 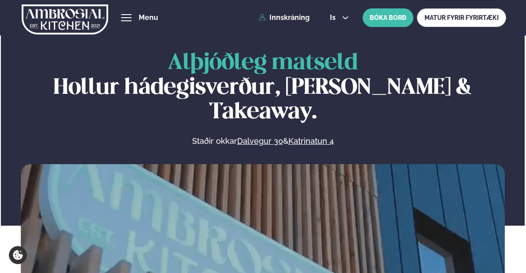 I want to click on a: MATUR FYRIR FYRIRTÆKI, so click(x=462, y=18).